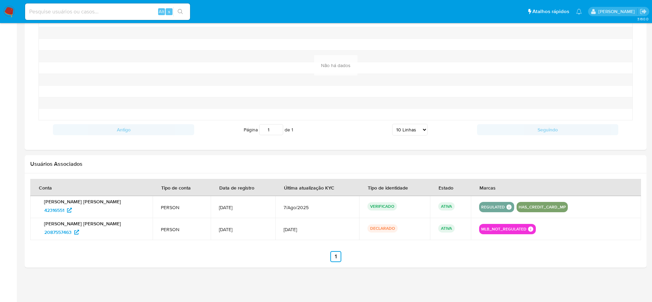 Image resolution: width=652 pixels, height=302 pixels. Describe the element at coordinates (335, 164) in the screenshot. I see `h2: Usuários Associados` at that location.